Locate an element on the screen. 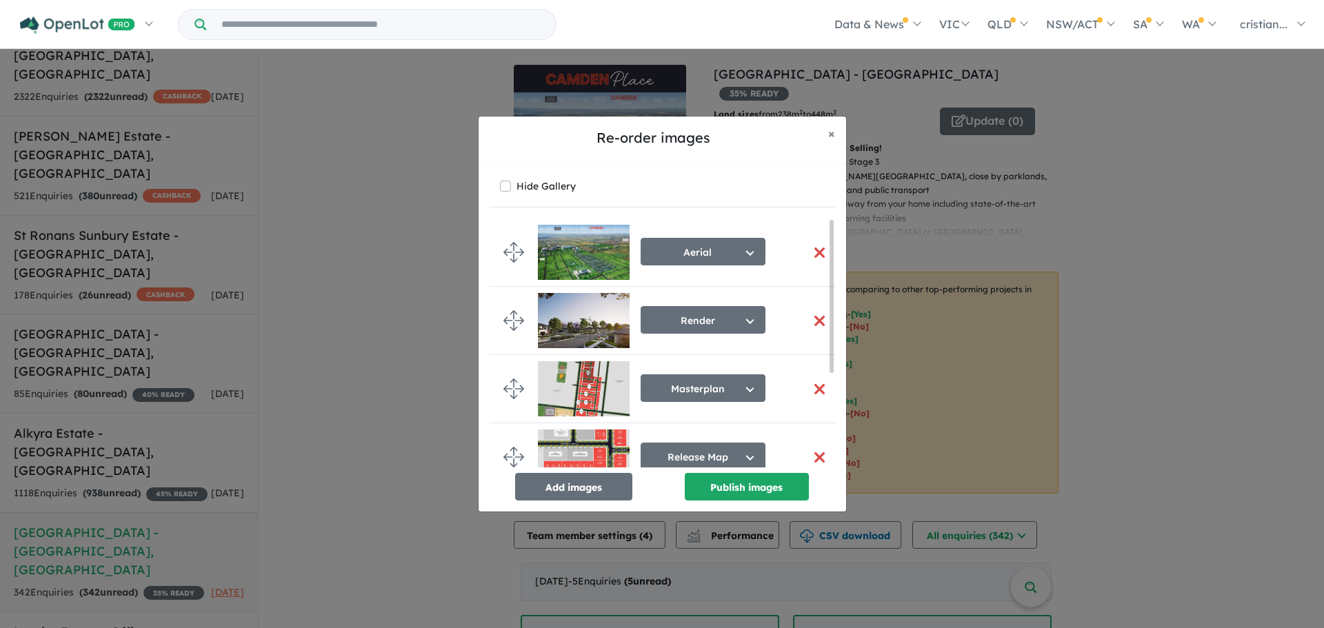  button: Publish images is located at coordinates (747, 487).